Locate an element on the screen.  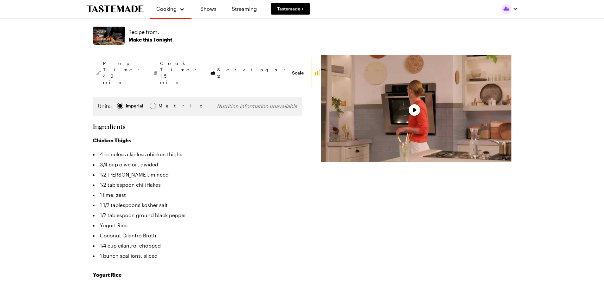
p: Recipe from: is located at coordinates (150, 32).